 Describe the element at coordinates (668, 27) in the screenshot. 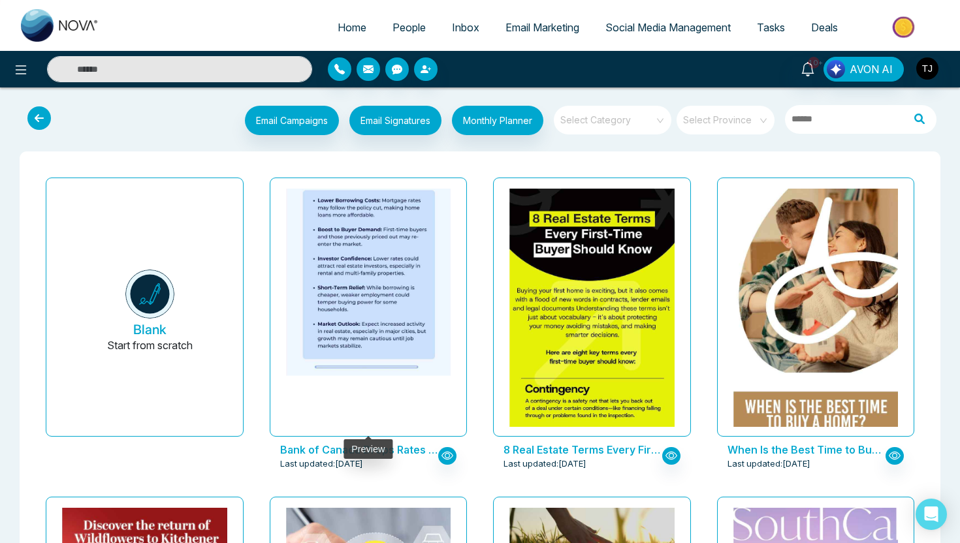

I see `a: Social Media Management` at that location.